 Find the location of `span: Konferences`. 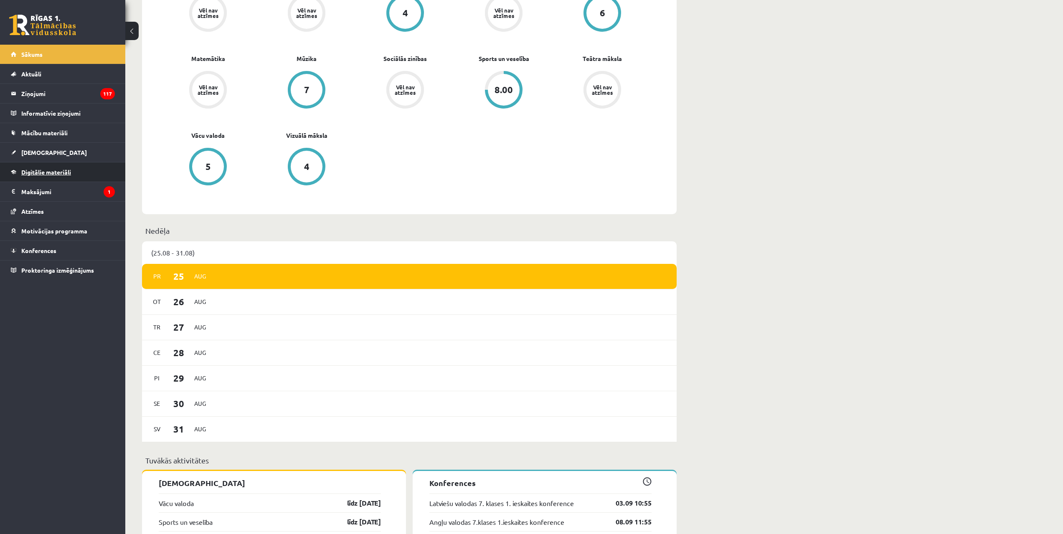

span: Konferences is located at coordinates (39, 251).